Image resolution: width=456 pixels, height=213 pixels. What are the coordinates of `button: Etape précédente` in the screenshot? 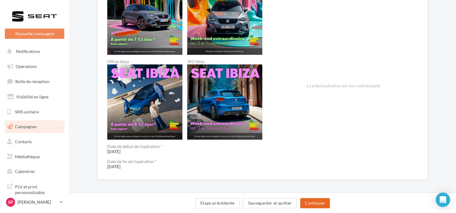 It's located at (217, 203).